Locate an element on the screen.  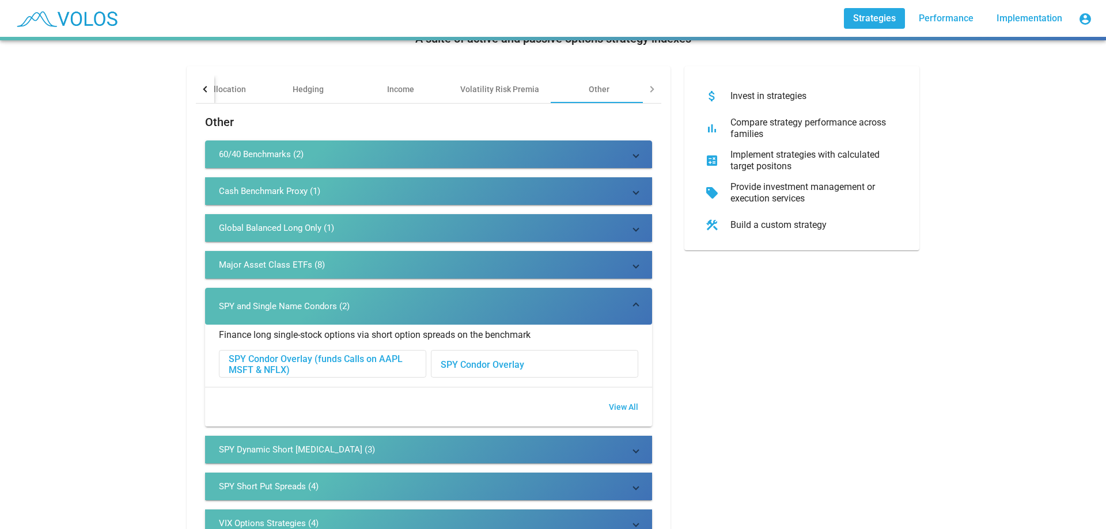
mat-expansion-panel-header: SPY and Single Name Condors (2) is located at coordinates (429, 306).